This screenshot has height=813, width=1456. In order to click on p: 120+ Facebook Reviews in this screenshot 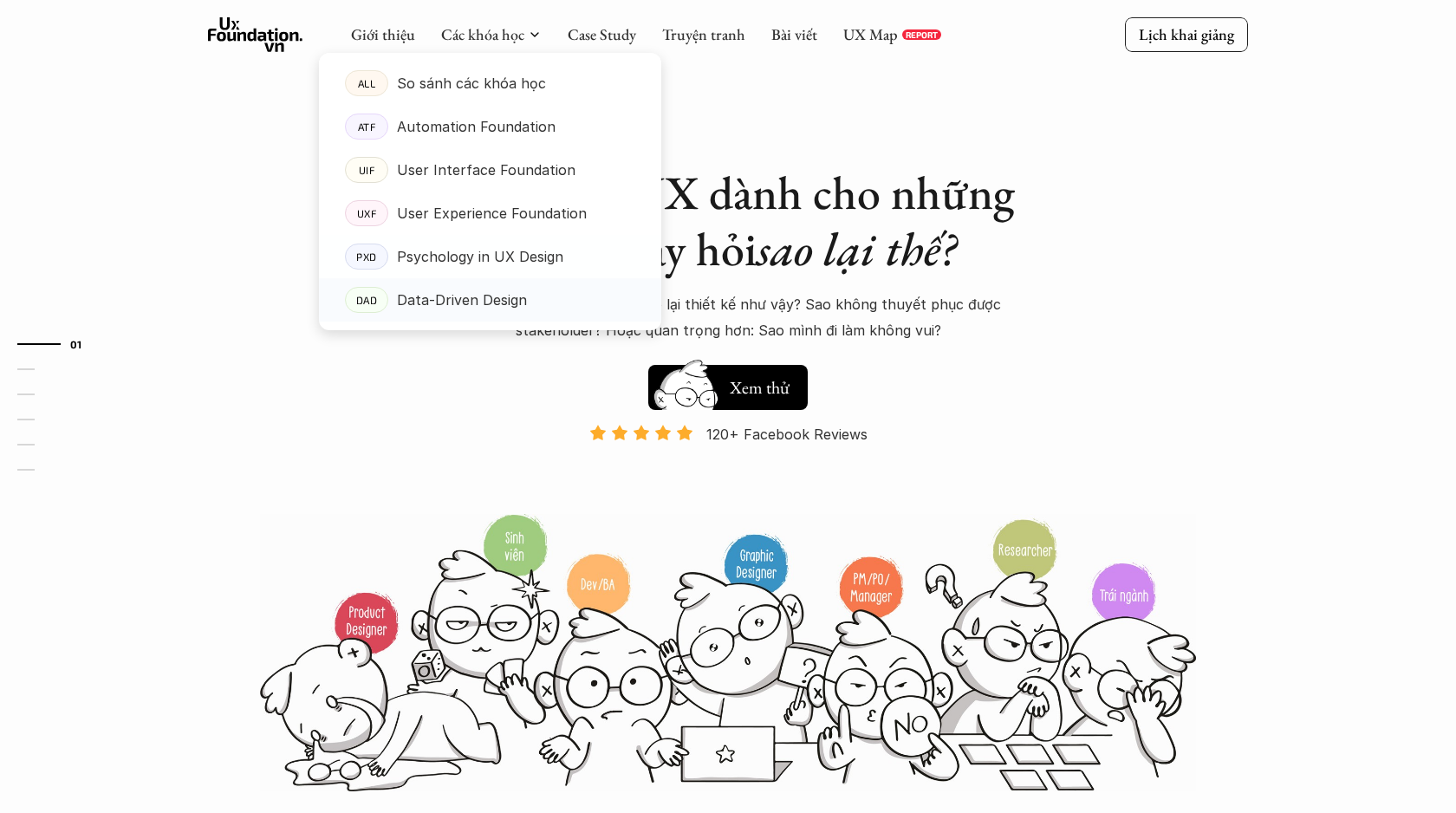, I will do `click(787, 435)`.